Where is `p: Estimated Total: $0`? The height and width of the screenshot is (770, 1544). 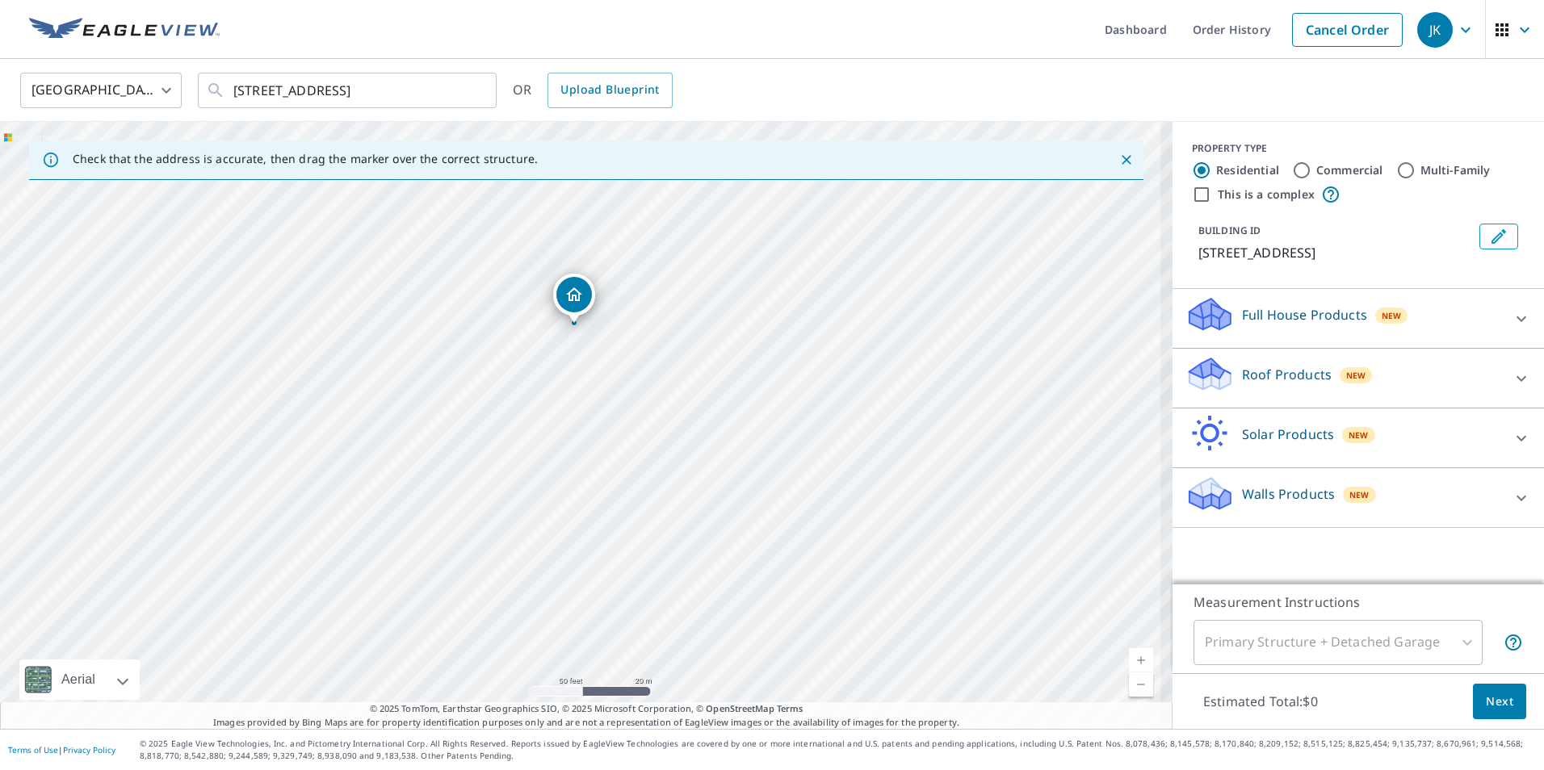 p: Estimated Total: $0 is located at coordinates (1261, 702).